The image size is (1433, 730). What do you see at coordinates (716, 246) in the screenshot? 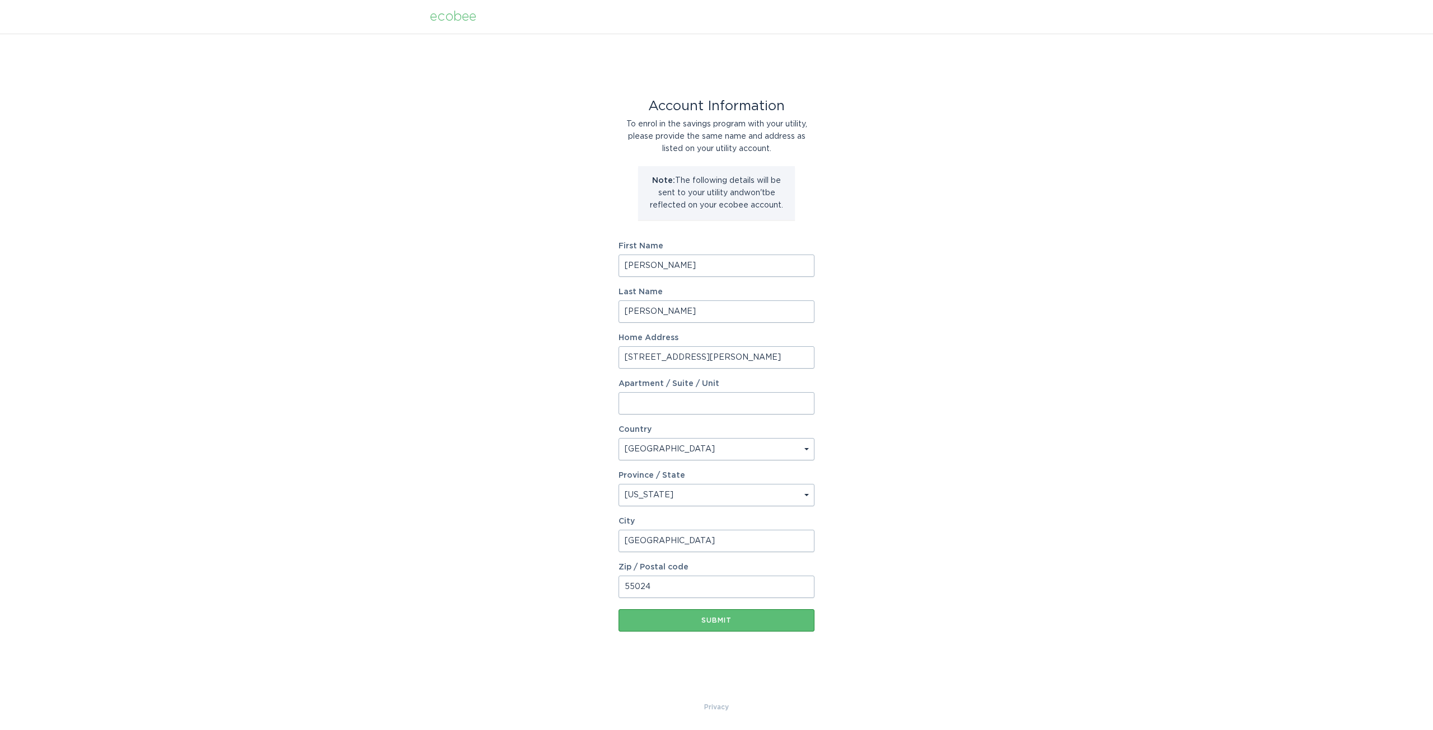
I see `label: First Name` at bounding box center [716, 246].